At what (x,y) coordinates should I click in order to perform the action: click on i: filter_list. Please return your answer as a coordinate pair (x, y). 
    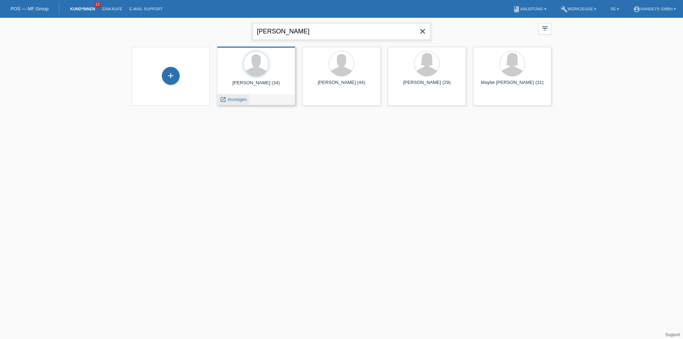
    Looking at the image, I should click on (545, 28).